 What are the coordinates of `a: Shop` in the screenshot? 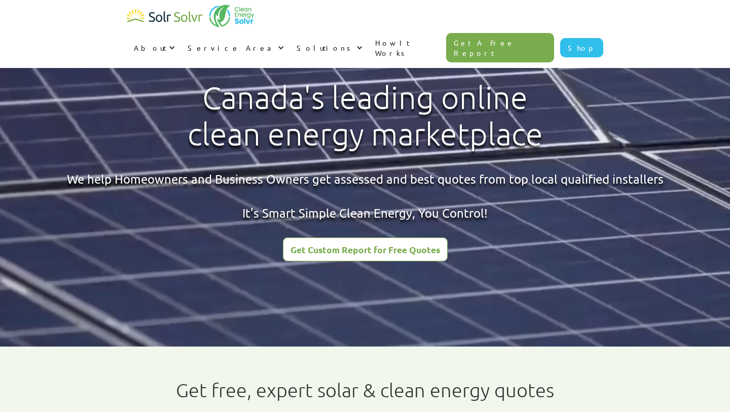 It's located at (582, 48).